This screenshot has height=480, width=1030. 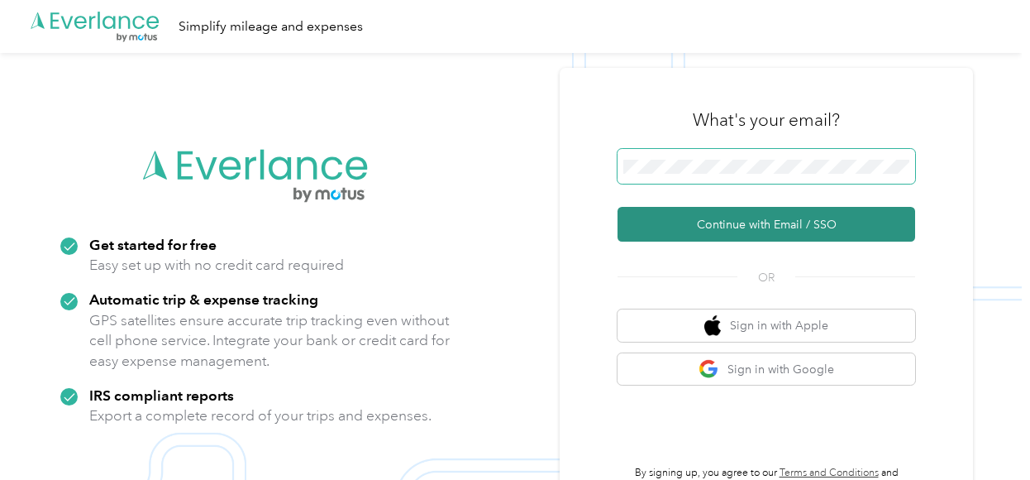 What do you see at coordinates (767, 277) in the screenshot?
I see `span: OR` at bounding box center [767, 277].